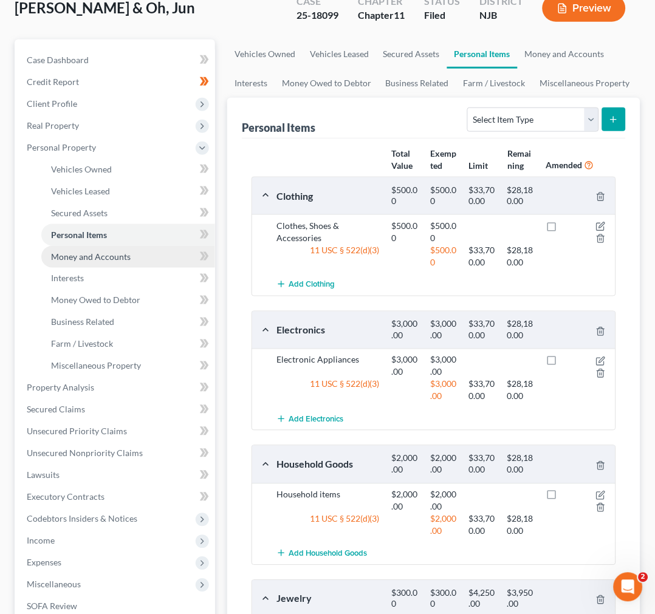 This screenshot has height=614, width=655. Describe the element at coordinates (90, 256) in the screenshot. I see `span: Money and Accounts` at that location.